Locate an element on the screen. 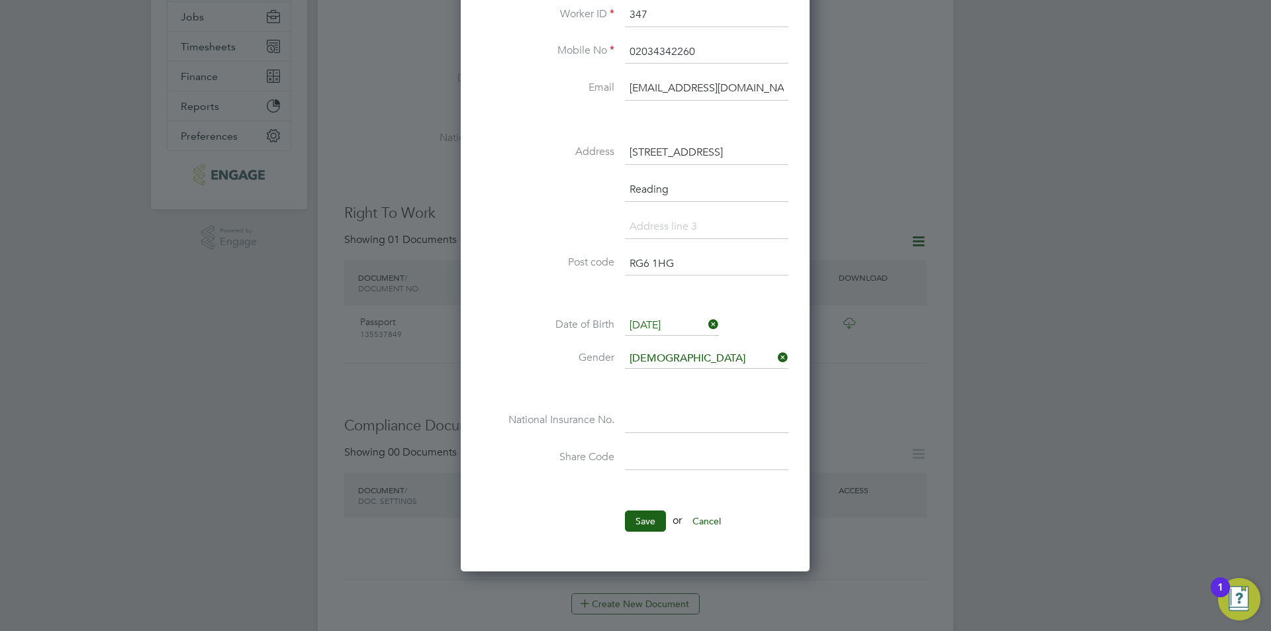 The height and width of the screenshot is (631, 1271). label: Share Code is located at coordinates (548, 457).